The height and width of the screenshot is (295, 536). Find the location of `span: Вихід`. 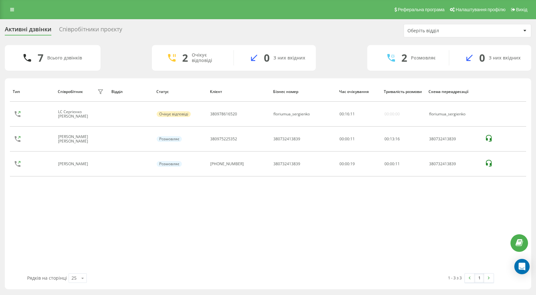

span: Вихід is located at coordinates (522, 10).